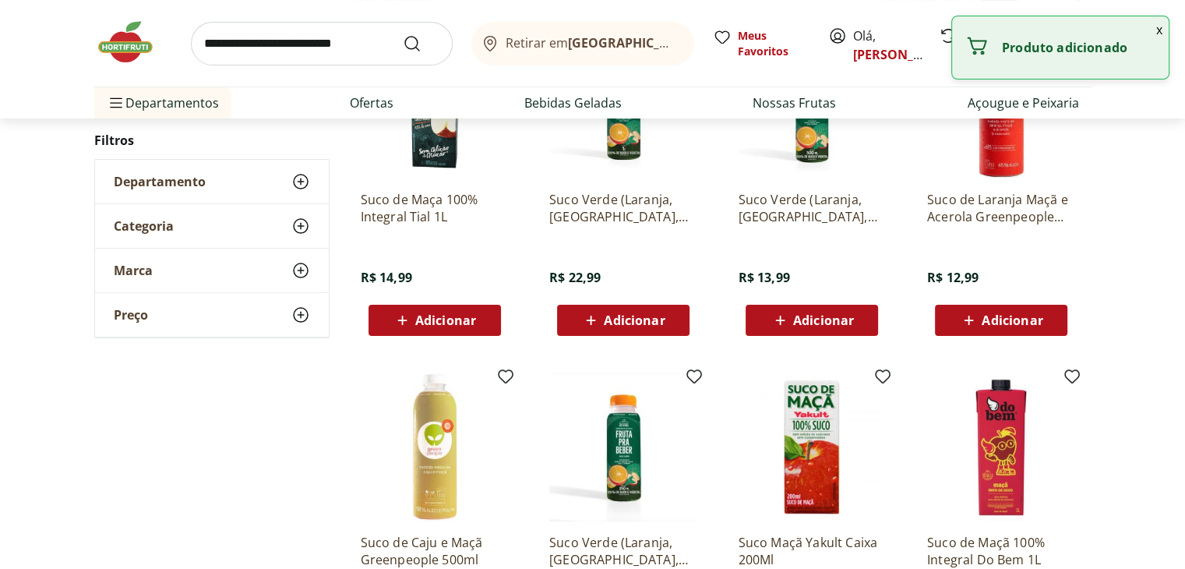 The height and width of the screenshot is (569, 1185). Describe the element at coordinates (435, 551) in the screenshot. I see `p: Suco de Caju e Maçã Greenpeople 500ml` at that location.